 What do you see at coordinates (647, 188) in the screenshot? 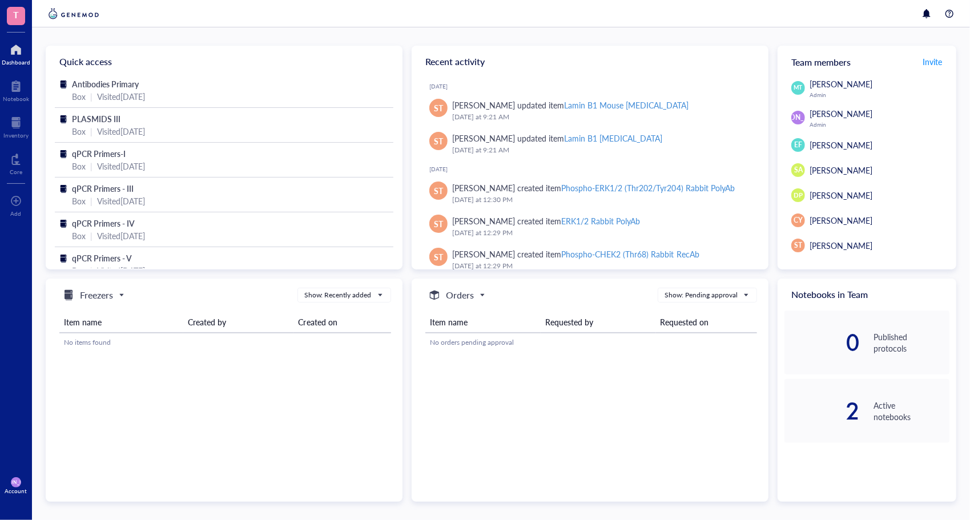
I see `div: Phospho-ERK1/2 (Thr202/Tyr204) Rabbit PolyAb` at bounding box center [647, 188].